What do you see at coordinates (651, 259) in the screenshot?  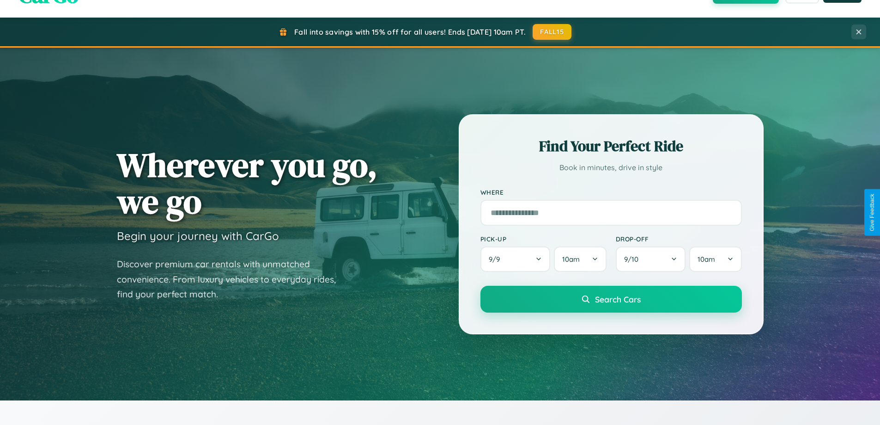 I see `button: 9/10` at bounding box center [651, 259].